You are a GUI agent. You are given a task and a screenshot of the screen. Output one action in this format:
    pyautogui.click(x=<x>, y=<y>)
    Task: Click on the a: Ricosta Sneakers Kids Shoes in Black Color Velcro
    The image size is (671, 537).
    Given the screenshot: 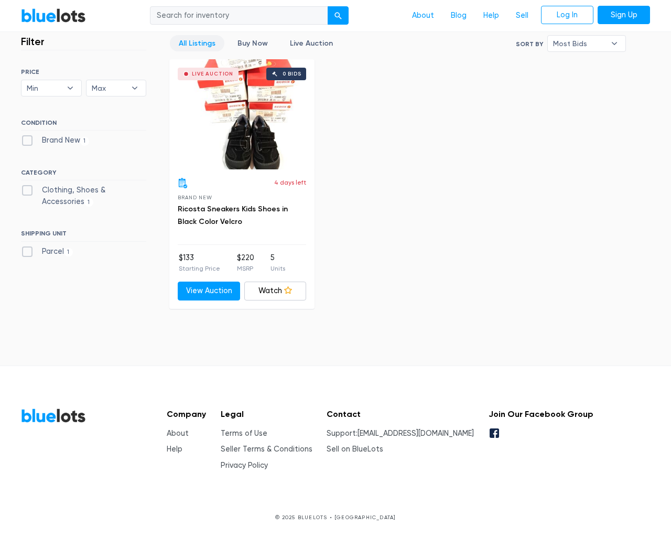 What is the action you would take?
    pyautogui.click(x=233, y=215)
    